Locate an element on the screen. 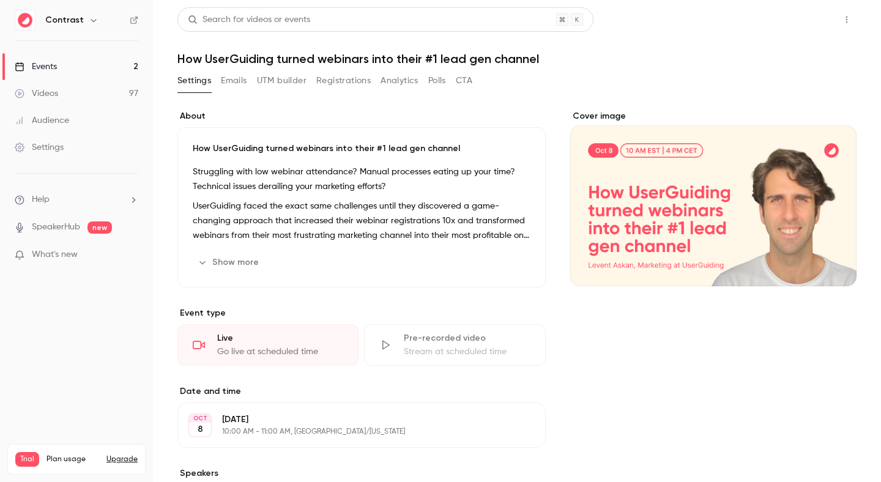 Image resolution: width=881 pixels, height=482 pixels. span: Trial is located at coordinates (27, 460).